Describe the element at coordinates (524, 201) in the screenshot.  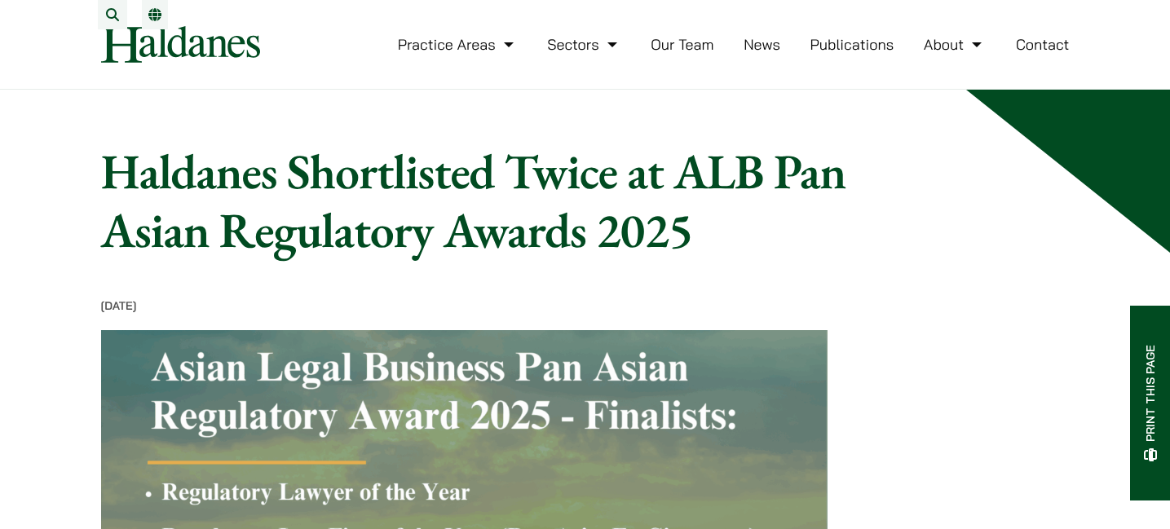
I see `h1: Haldanes Shortlisted Twice at ALB Pan Asian Regulatory Awards 2025` at that location.